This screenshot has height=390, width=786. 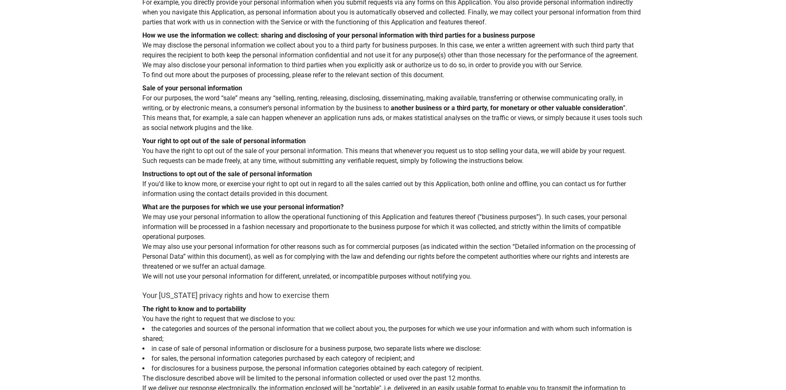 What do you see at coordinates (393, 65) in the screenshot?
I see `p: We may also disclose your personal information to third parties when you explicitly ask or author...` at bounding box center [393, 65].